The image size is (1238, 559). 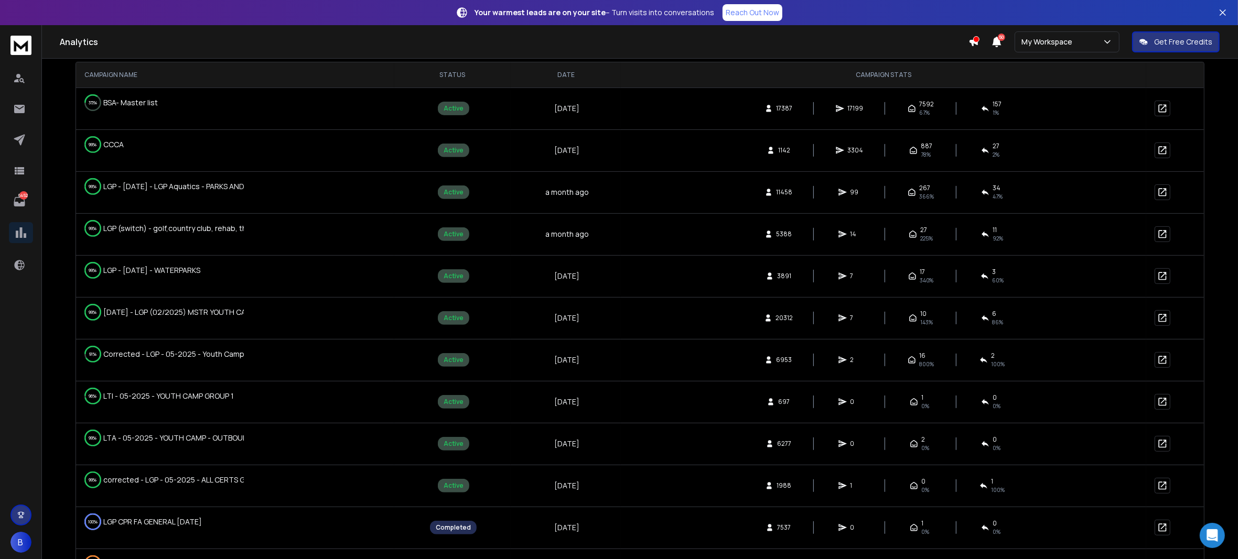 I want to click on span: 86 %, so click(x=998, y=322).